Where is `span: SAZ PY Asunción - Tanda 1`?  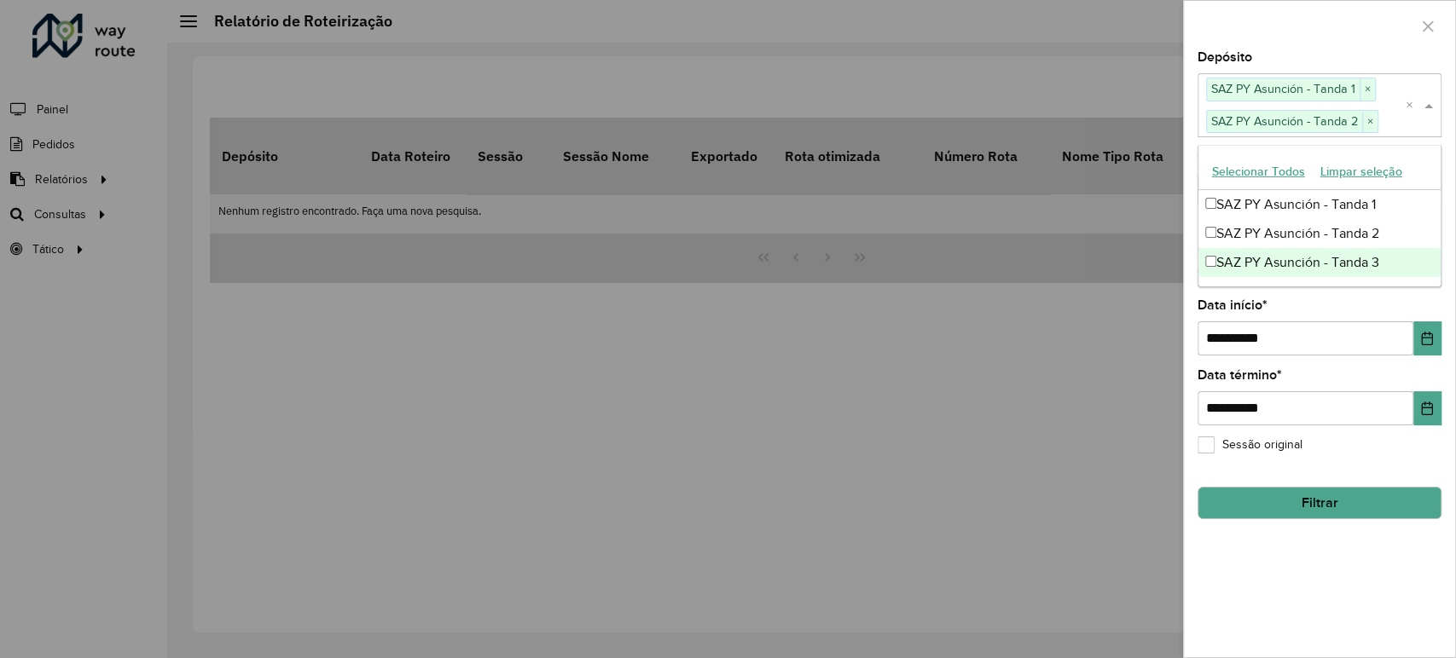 span: SAZ PY Asunción - Tanda 1 is located at coordinates (1283, 89).